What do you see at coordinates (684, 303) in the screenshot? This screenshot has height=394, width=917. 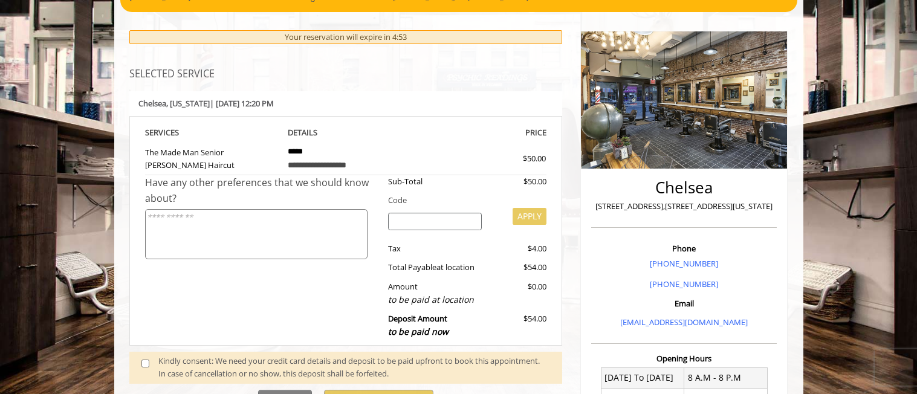 I see `h3: Email` at bounding box center [684, 303].